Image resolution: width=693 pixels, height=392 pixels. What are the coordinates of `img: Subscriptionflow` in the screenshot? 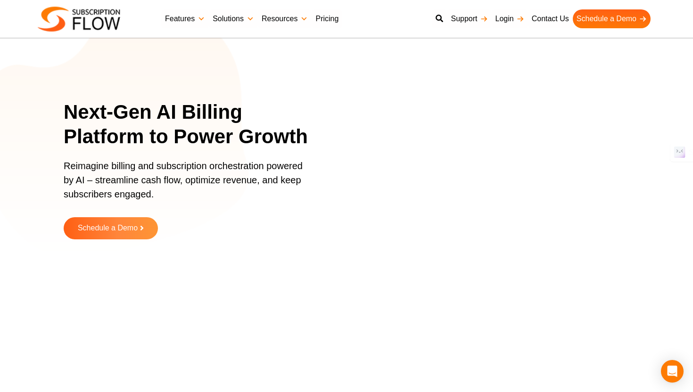 It's located at (79, 19).